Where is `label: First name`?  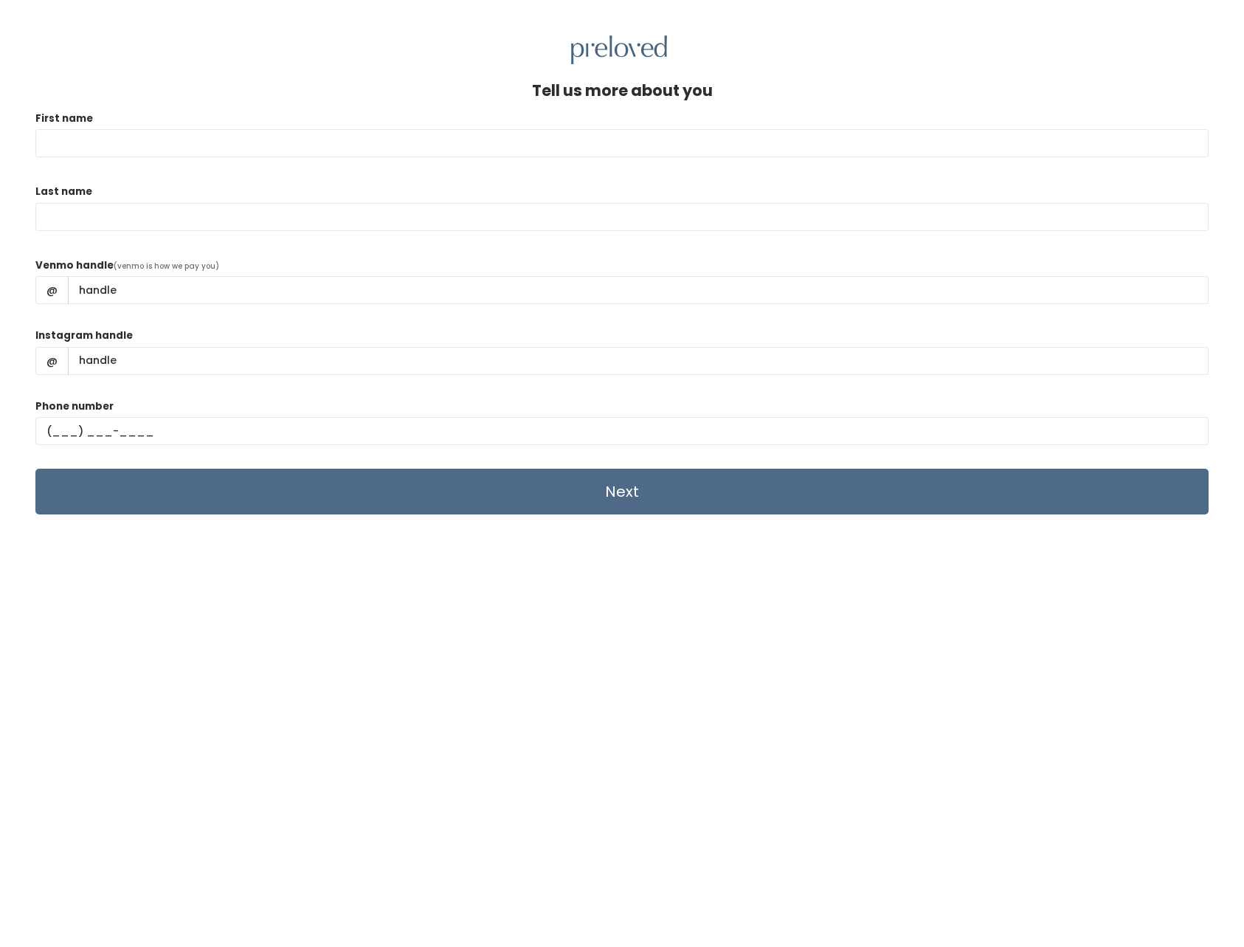
label: First name is located at coordinates (64, 119).